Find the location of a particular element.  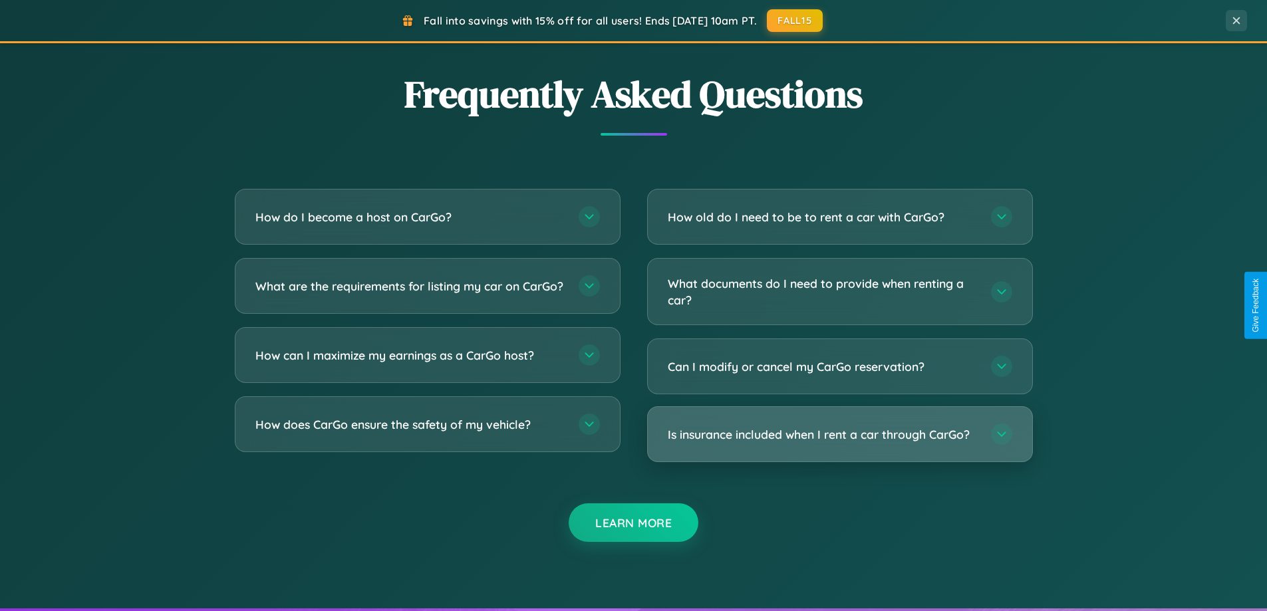

h3: Can I modify or cancel my CarGo reservation? is located at coordinates (823, 367).